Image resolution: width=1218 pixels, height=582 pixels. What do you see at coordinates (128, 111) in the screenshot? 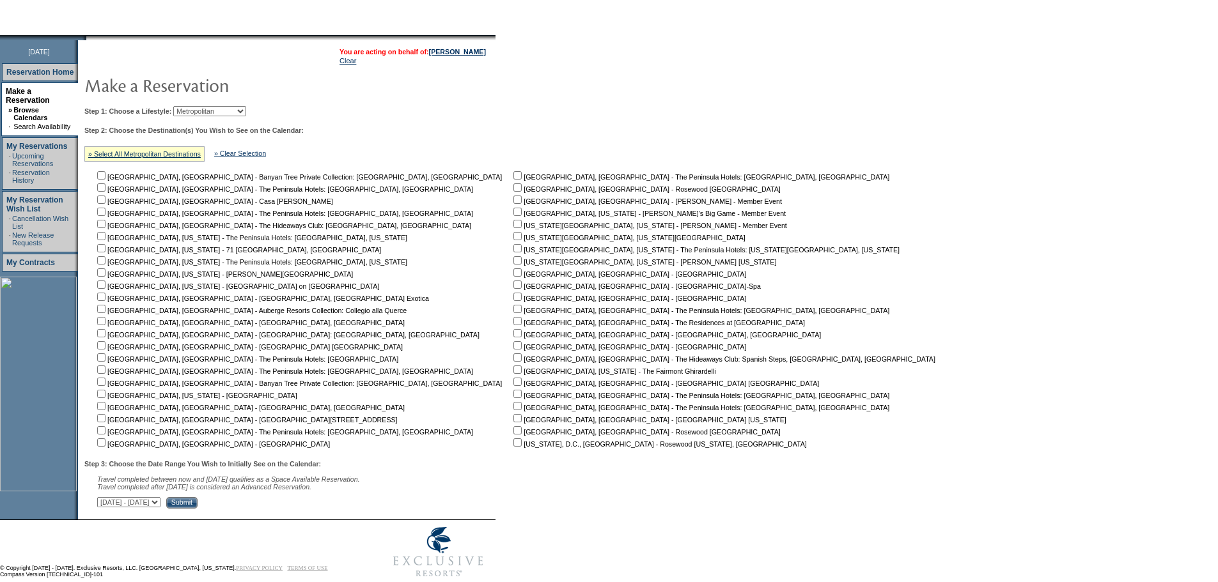
I see `b: Step 1: Choose a Lifestyle:` at bounding box center [128, 111].